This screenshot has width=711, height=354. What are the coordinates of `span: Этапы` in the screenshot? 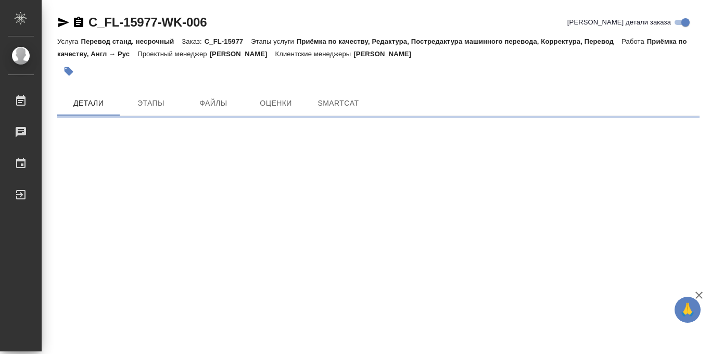 It's located at (151, 103).